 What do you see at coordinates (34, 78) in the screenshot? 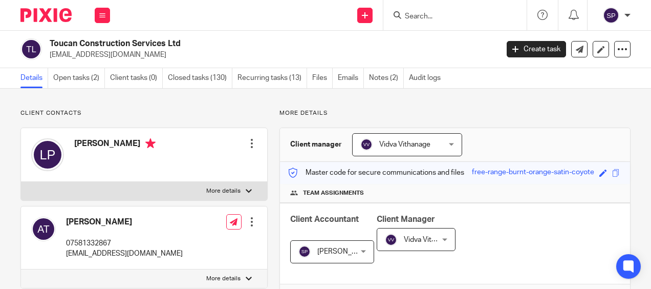
I see `a: Details` at bounding box center [34, 78].